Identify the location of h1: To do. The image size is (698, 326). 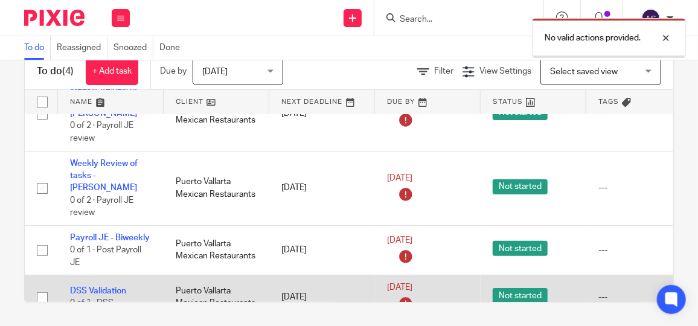
(55, 71).